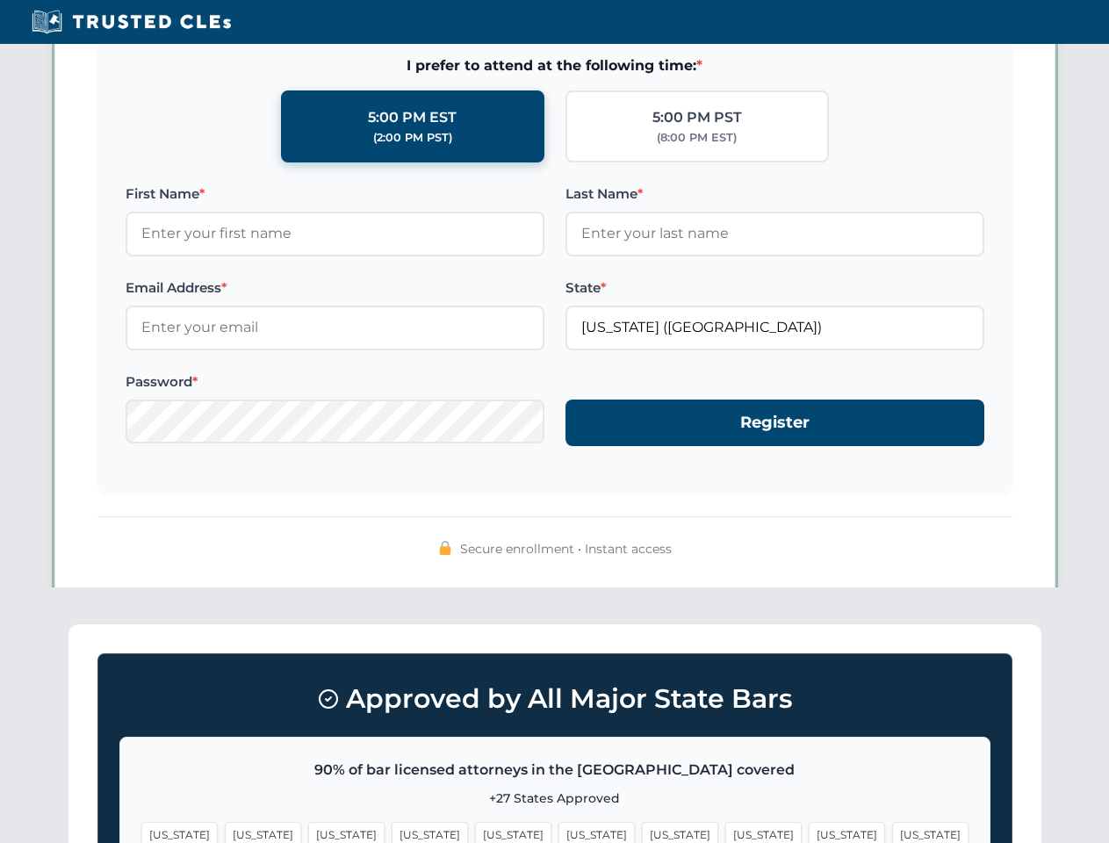 This screenshot has width=1109, height=843. Describe the element at coordinates (335, 328) in the screenshot. I see `input: Enter your email` at that location.